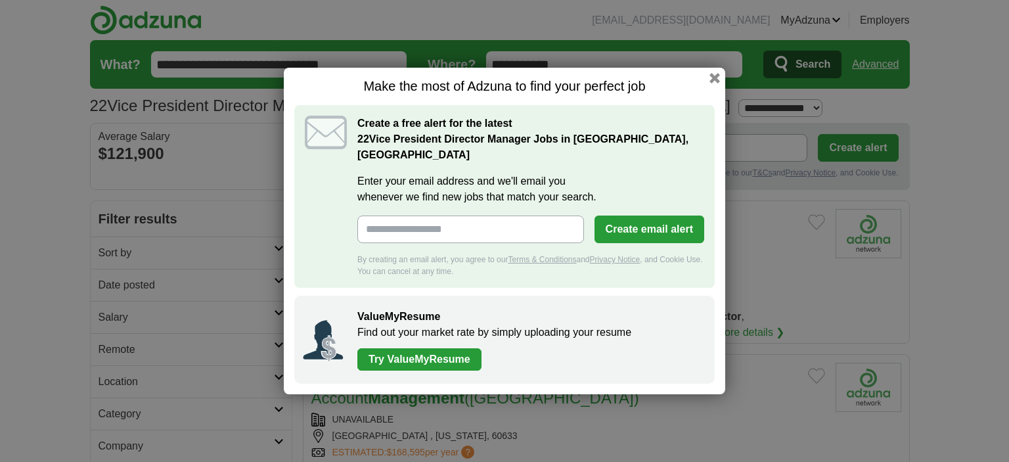  I want to click on span: 22, so click(363, 139).